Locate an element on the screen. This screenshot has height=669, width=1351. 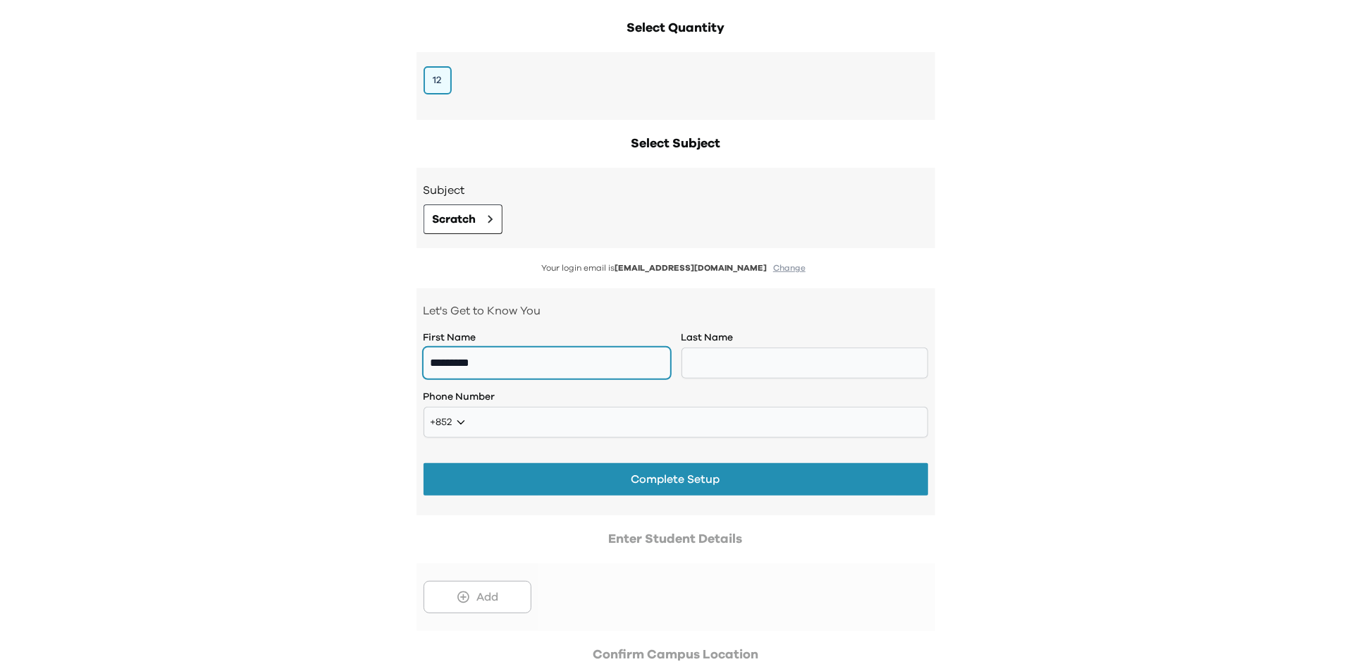
p: Your login email is is located at coordinates (676, 268).